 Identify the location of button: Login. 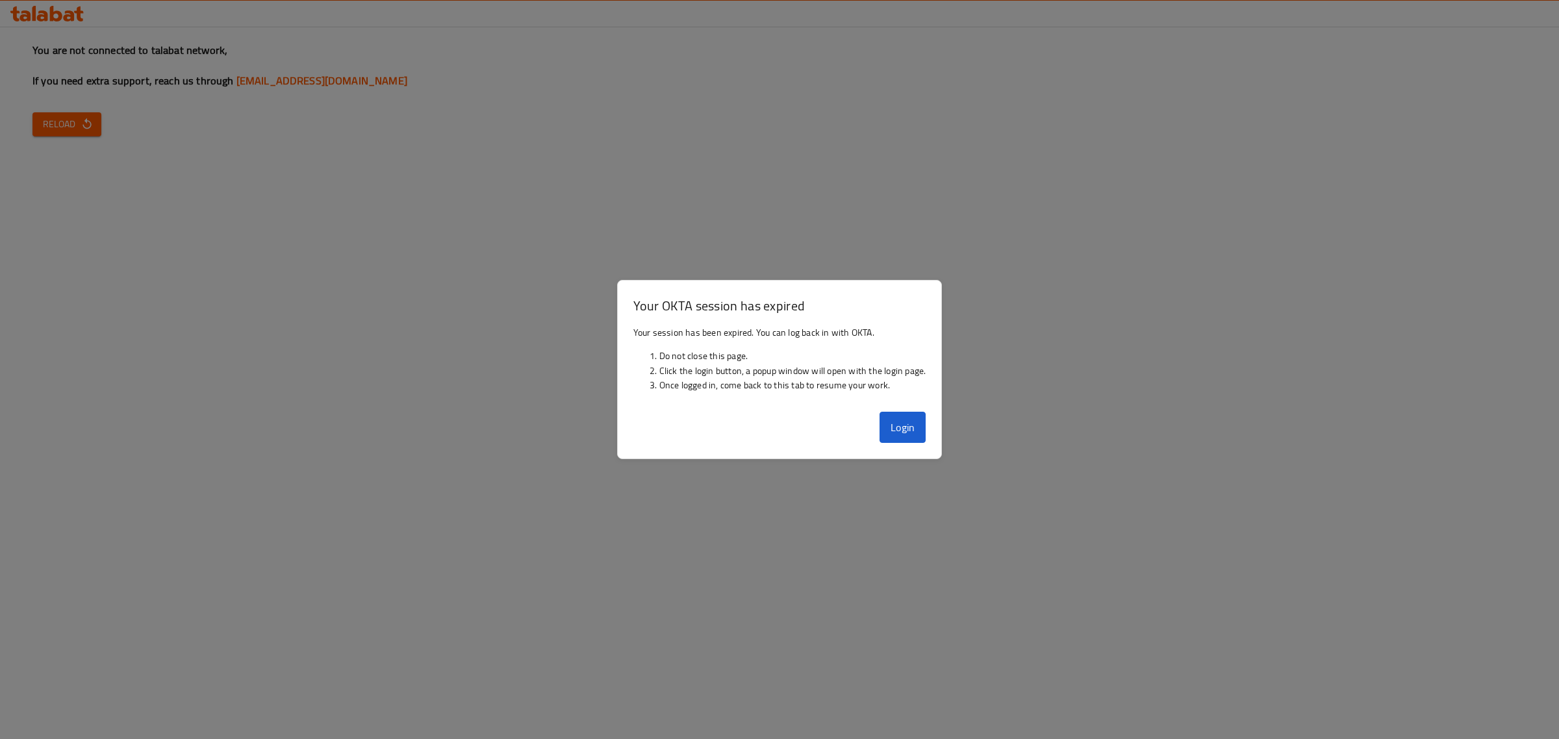
(903, 427).